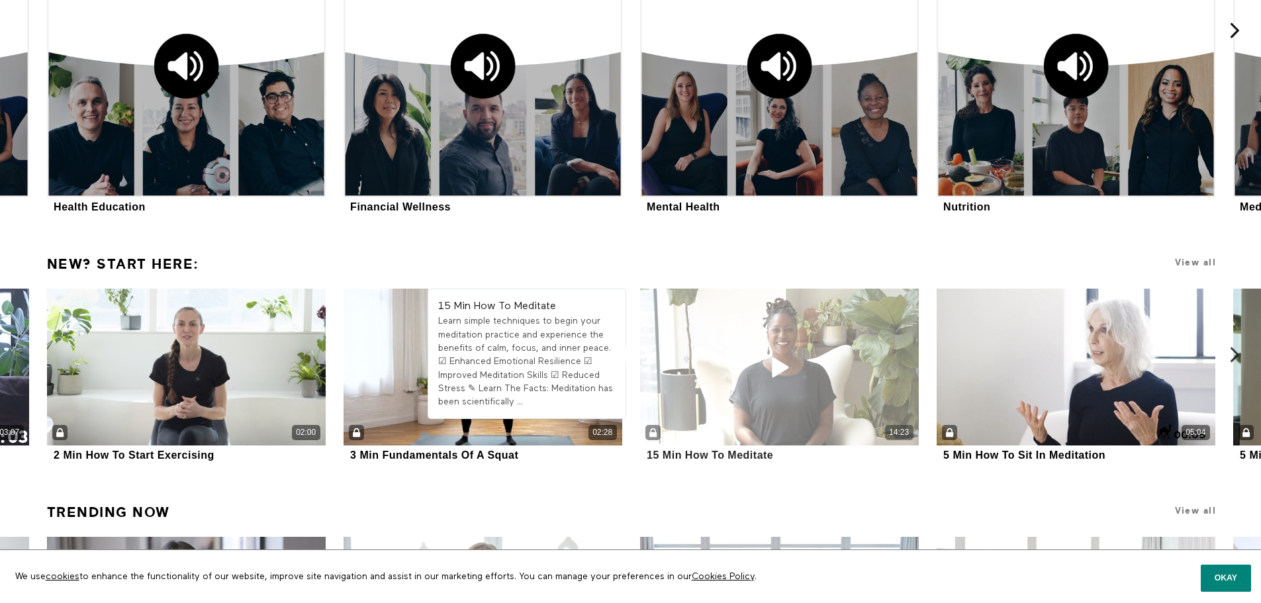 The width and height of the screenshot is (1261, 603). Describe the element at coordinates (482, 376) in the screenshot. I see `a: 3 Min Fundamentals Of A Squat02:283 Min Fundamentals Of A Squat` at that location.